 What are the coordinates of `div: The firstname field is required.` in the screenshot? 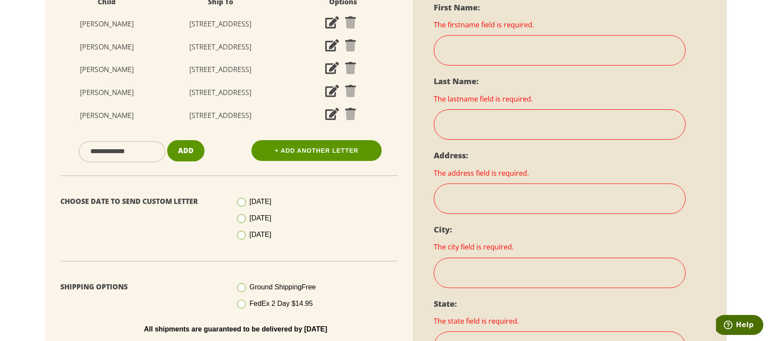 It's located at (560, 25).